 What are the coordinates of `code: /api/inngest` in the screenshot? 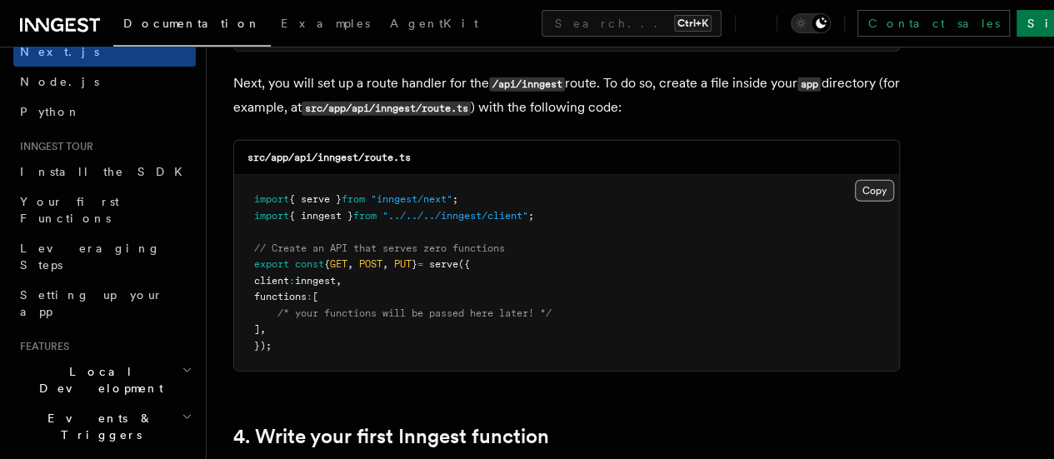 It's located at (527, 84).